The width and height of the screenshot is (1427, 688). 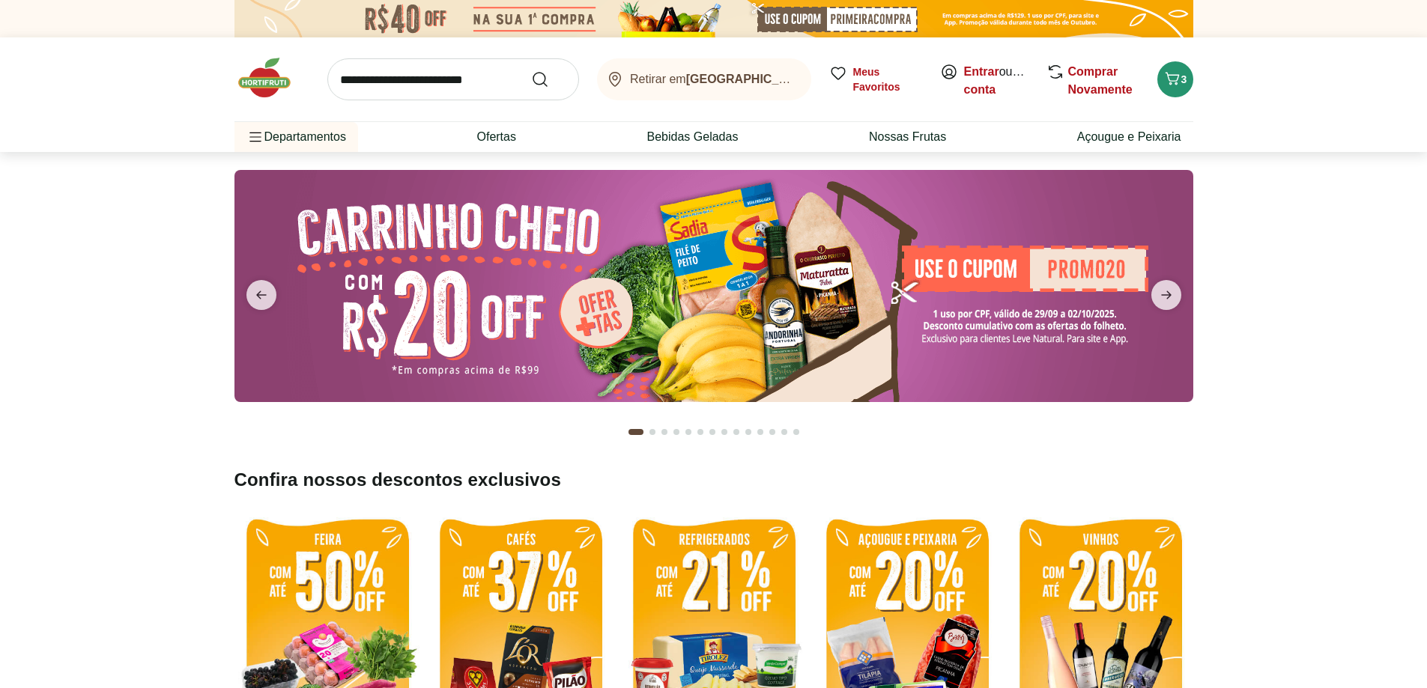 I want to click on button: Menu, so click(x=255, y=137).